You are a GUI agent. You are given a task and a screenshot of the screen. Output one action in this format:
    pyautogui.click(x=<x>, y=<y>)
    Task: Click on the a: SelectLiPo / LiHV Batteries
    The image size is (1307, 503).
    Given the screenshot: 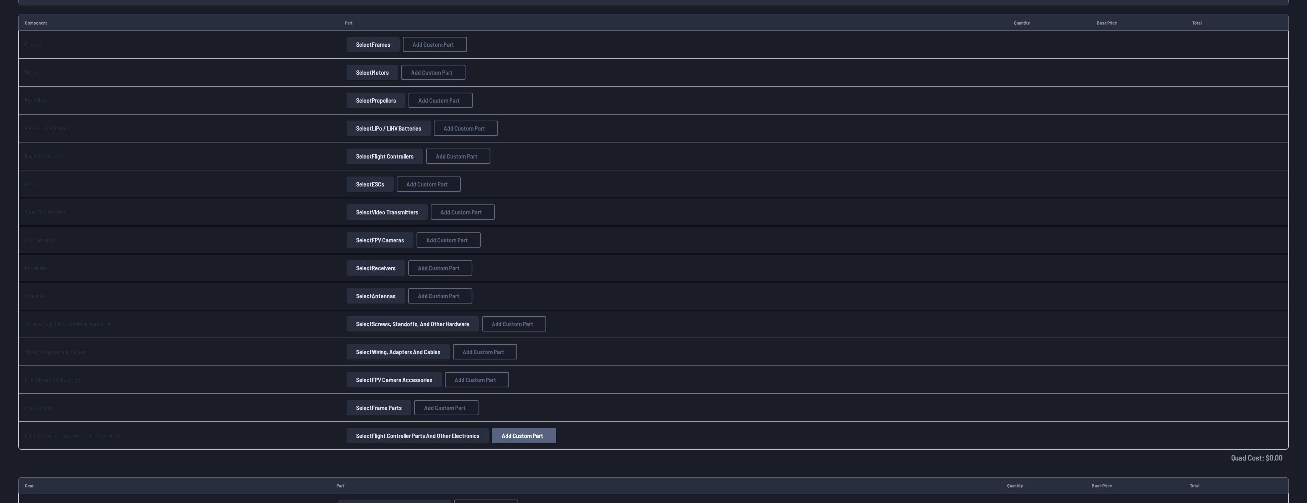 What is the action you would take?
    pyautogui.click(x=389, y=128)
    